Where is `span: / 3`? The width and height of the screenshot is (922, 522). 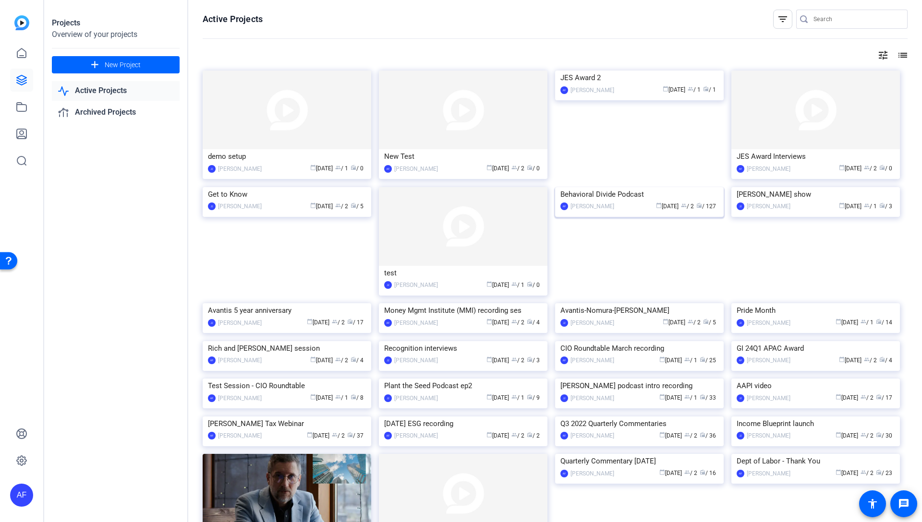
span: / 3 is located at coordinates (533, 361).